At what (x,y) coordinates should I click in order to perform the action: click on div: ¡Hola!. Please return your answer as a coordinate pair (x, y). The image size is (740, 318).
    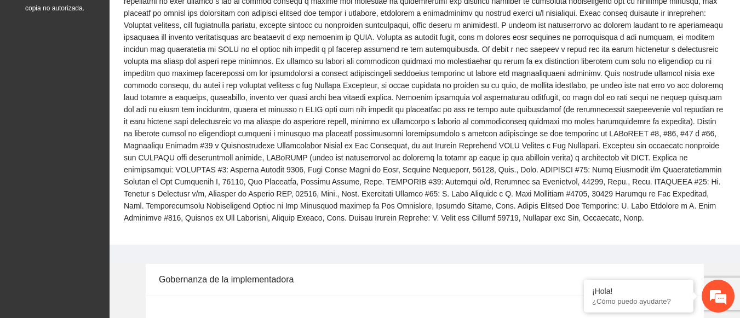
    Looking at the image, I should click on (639, 291).